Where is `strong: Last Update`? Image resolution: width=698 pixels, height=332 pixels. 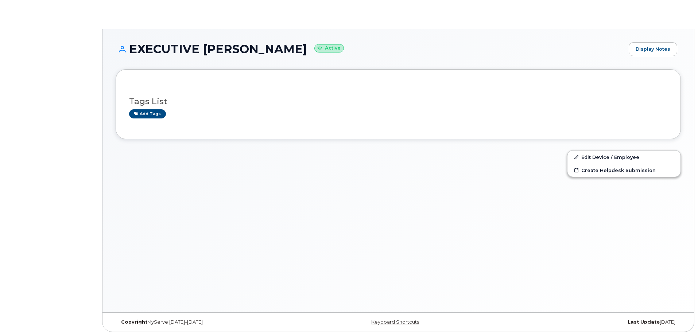
strong: Last Update is located at coordinates (644, 322).